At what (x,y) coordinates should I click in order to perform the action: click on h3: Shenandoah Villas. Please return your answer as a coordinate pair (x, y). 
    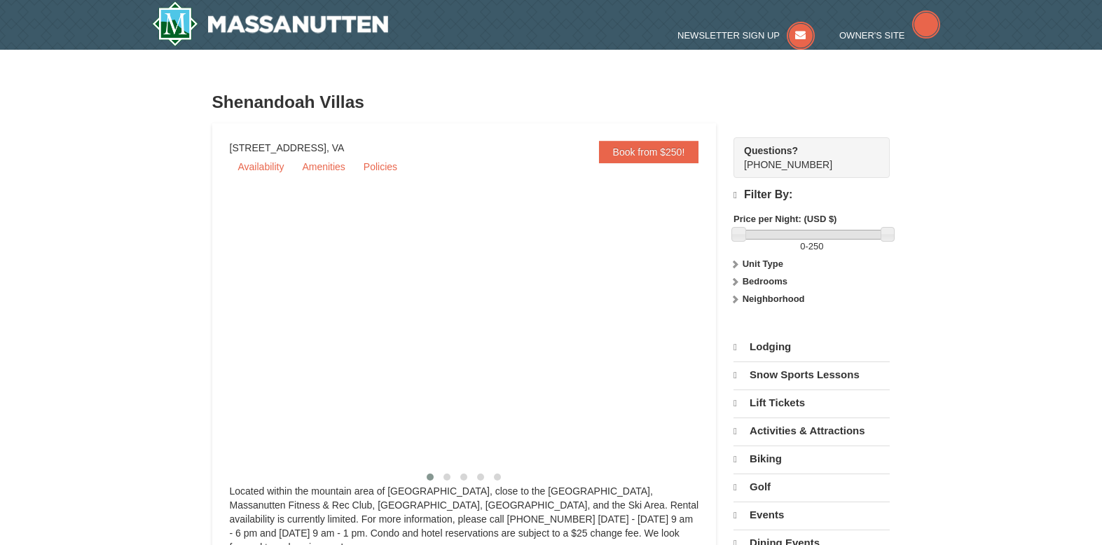
    Looking at the image, I should click on (551, 102).